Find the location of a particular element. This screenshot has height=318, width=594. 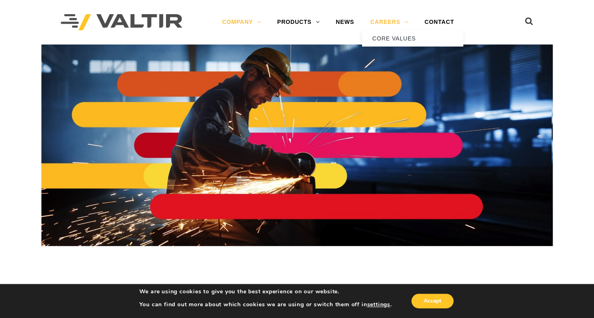

a: COMPANY is located at coordinates (242, 22).